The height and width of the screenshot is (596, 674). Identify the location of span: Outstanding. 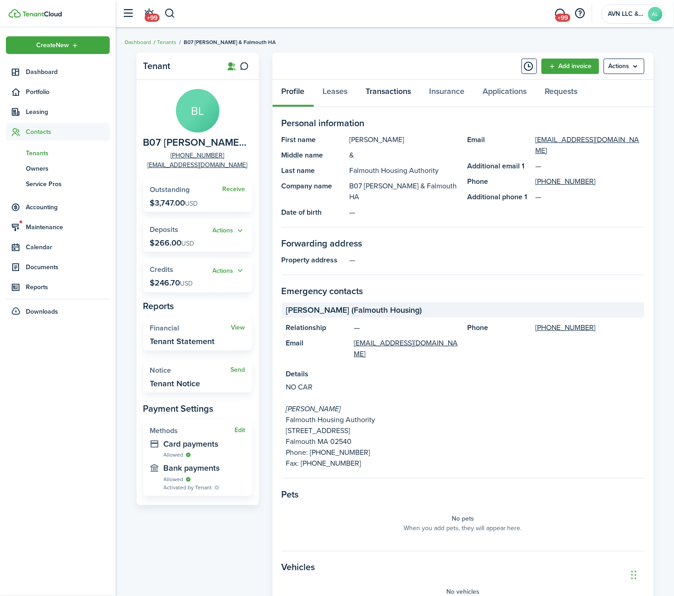
(170, 189).